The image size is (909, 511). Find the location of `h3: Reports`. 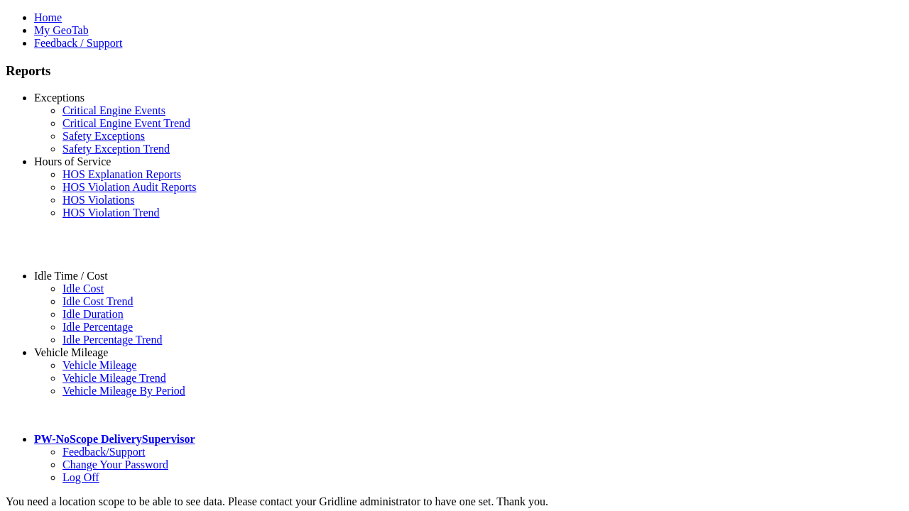

h3: Reports is located at coordinates (454, 71).